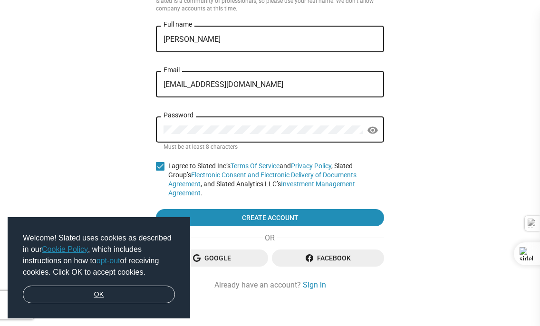 This screenshot has height=326, width=540. I want to click on a: Sign in, so click(314, 285).